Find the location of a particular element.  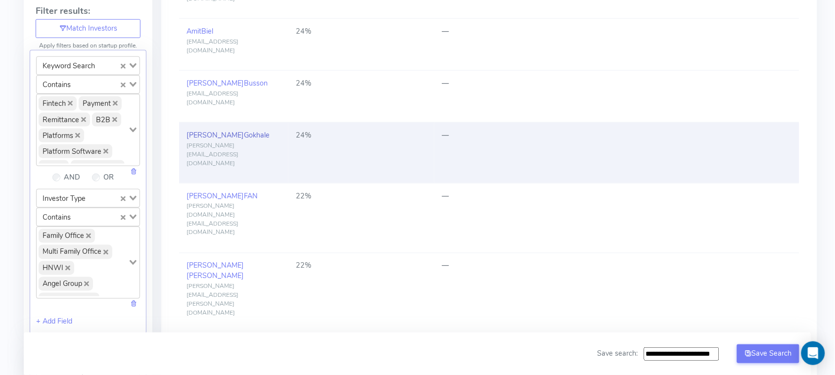

span: Platforms is located at coordinates (61, 136).